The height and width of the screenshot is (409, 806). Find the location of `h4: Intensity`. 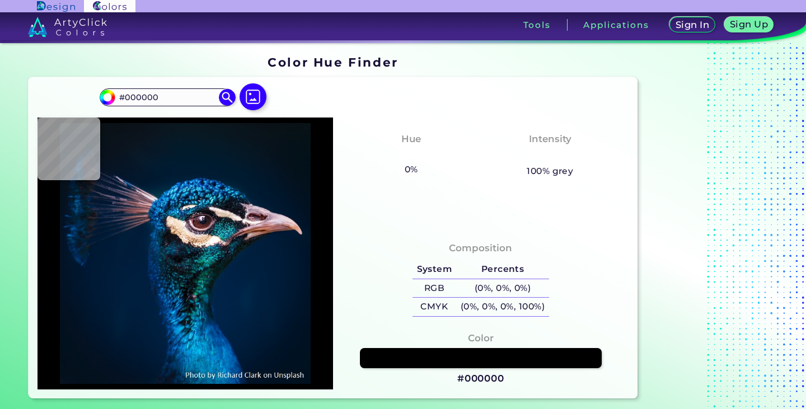

h4: Intensity is located at coordinates (550, 139).